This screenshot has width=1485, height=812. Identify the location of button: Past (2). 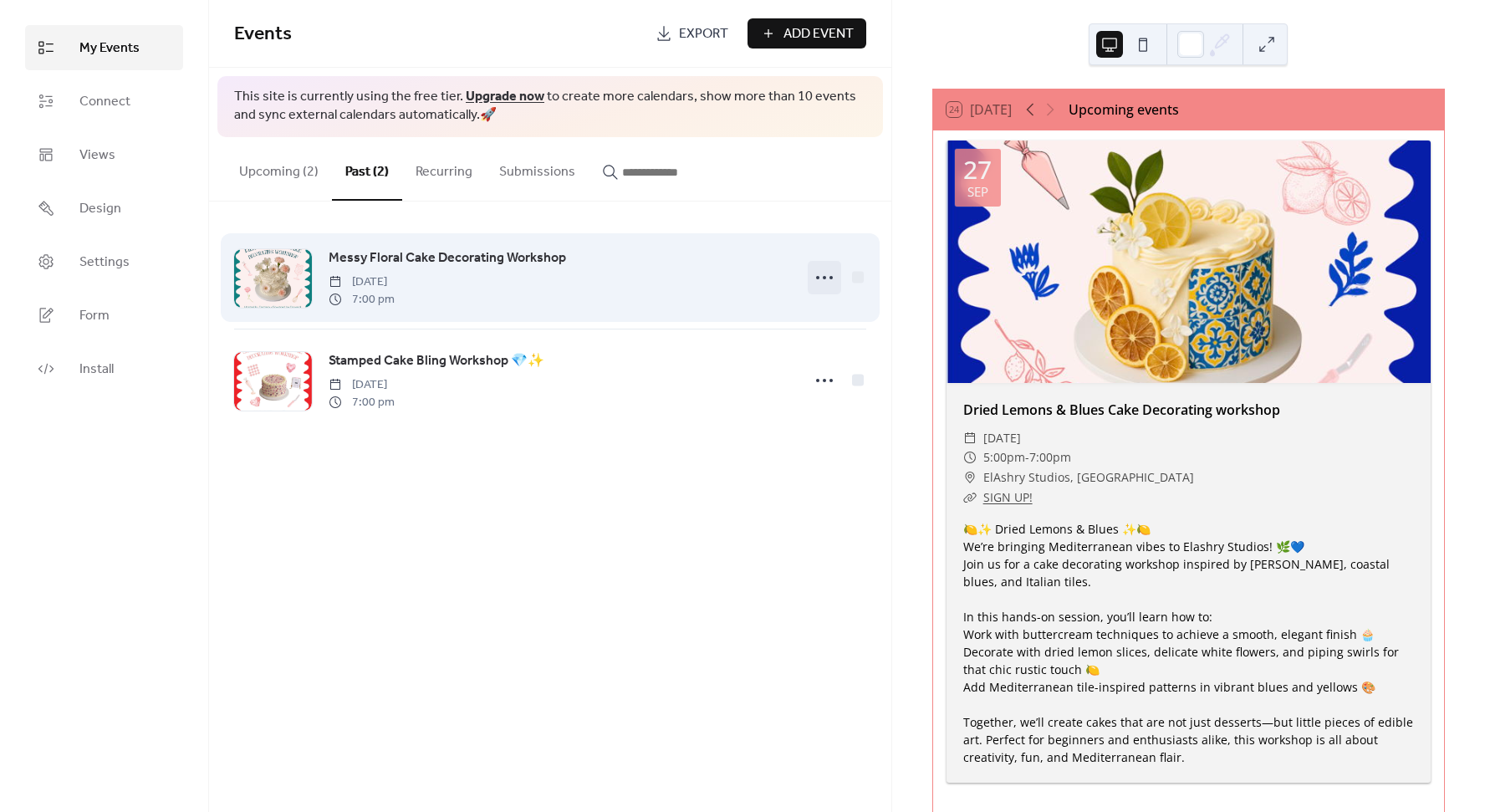
(367, 169).